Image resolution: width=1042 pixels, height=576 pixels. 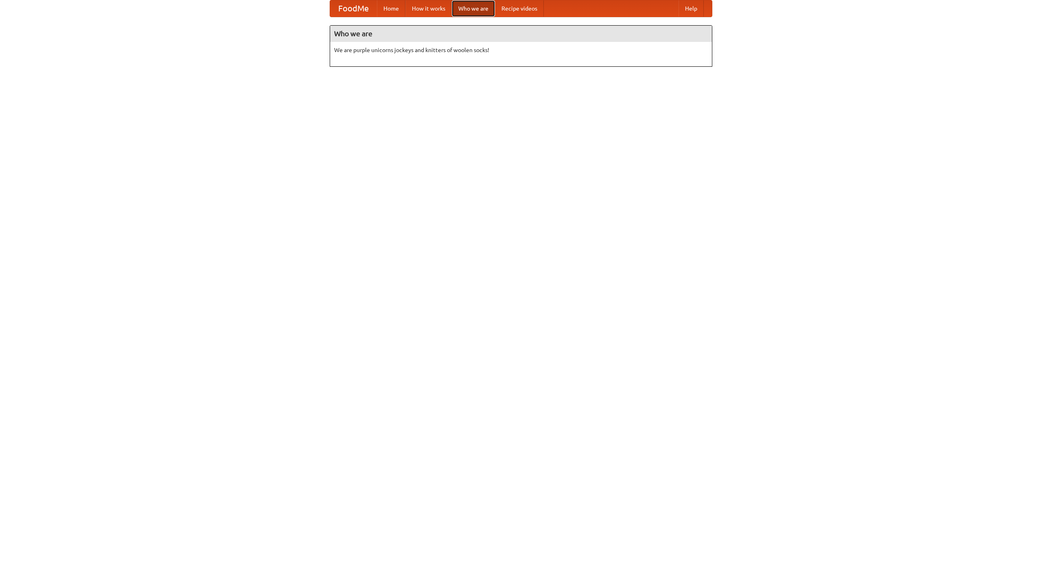 I want to click on a: Help, so click(x=691, y=9).